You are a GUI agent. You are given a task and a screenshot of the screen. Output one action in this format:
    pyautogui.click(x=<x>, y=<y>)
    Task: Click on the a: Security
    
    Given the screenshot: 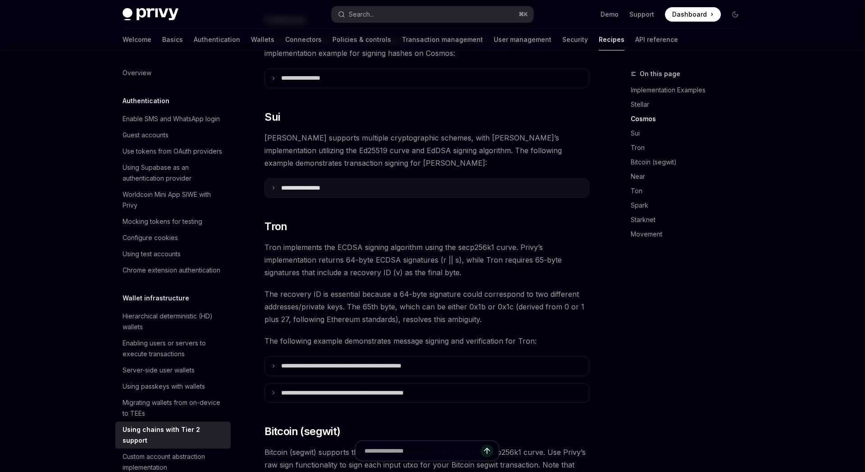 What is the action you would take?
    pyautogui.click(x=575, y=40)
    